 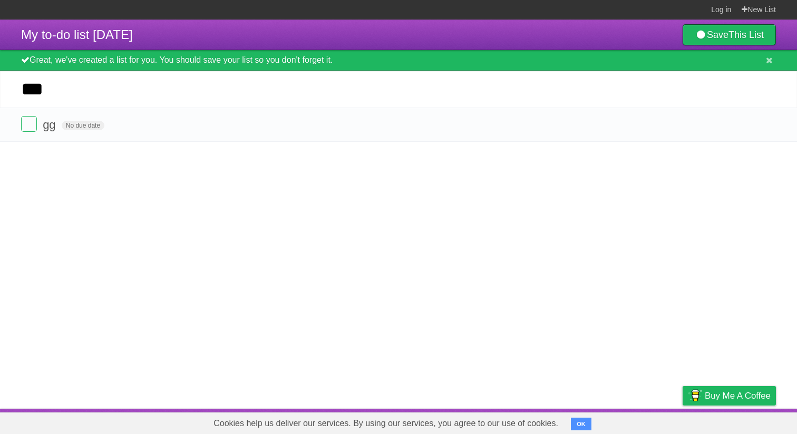 What do you see at coordinates (386, 423) in the screenshot?
I see `span: Cookies help us deliver our services. By using our services, you agree to our use of cookies.` at bounding box center [386, 423].